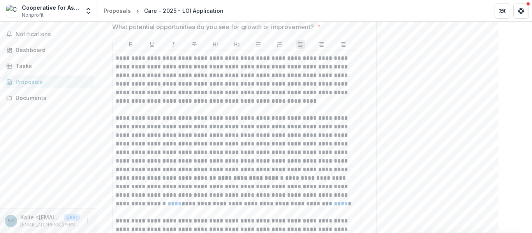  Describe the element at coordinates (279, 44) in the screenshot. I see `button: Ordered List` at that location.